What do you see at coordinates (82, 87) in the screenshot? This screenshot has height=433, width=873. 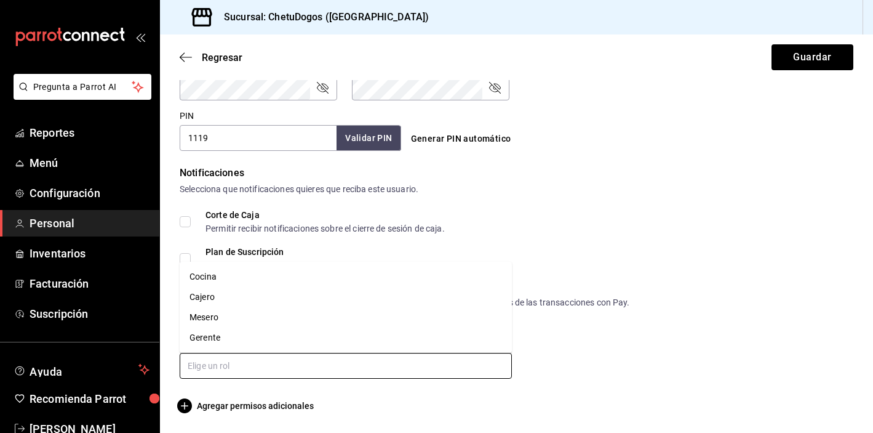 I see `button: Pregunta a Parrot AI` at bounding box center [82, 87].